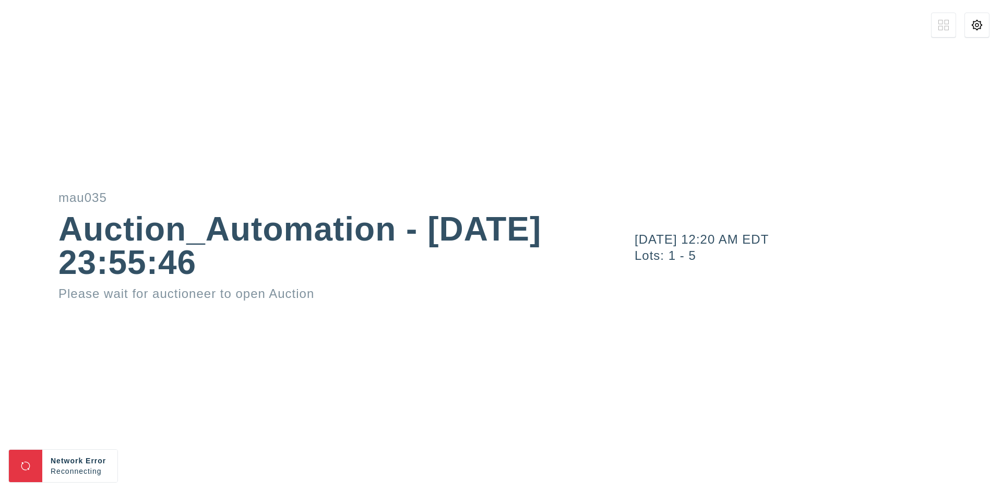 The height and width of the screenshot is (491, 1002). Describe the element at coordinates (818, 256) in the screenshot. I see `div: Lots: 1 - 5` at that location.